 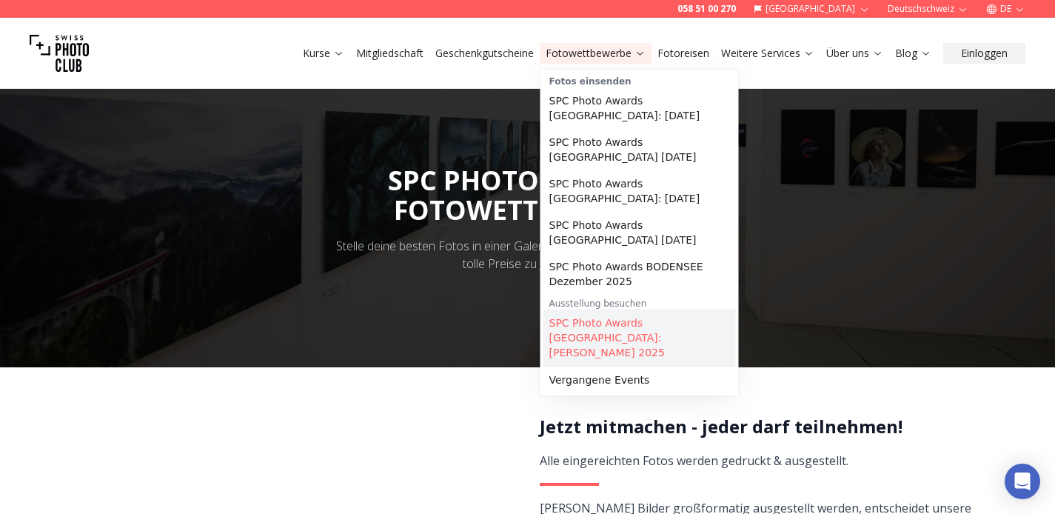 I want to click on button: Blog, so click(x=913, y=53).